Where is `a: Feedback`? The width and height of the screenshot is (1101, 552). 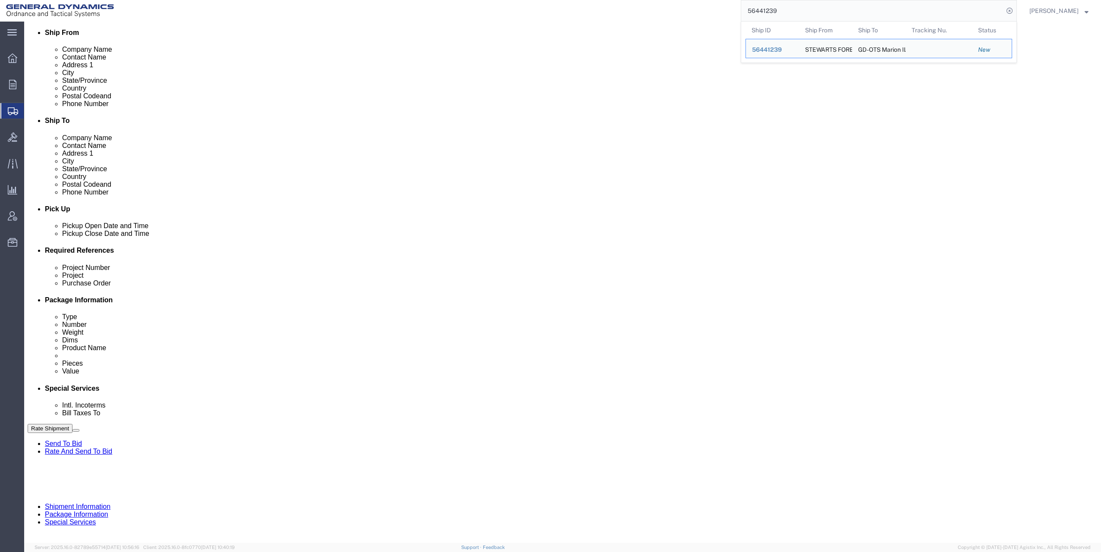
a: Feedback is located at coordinates (494, 548).